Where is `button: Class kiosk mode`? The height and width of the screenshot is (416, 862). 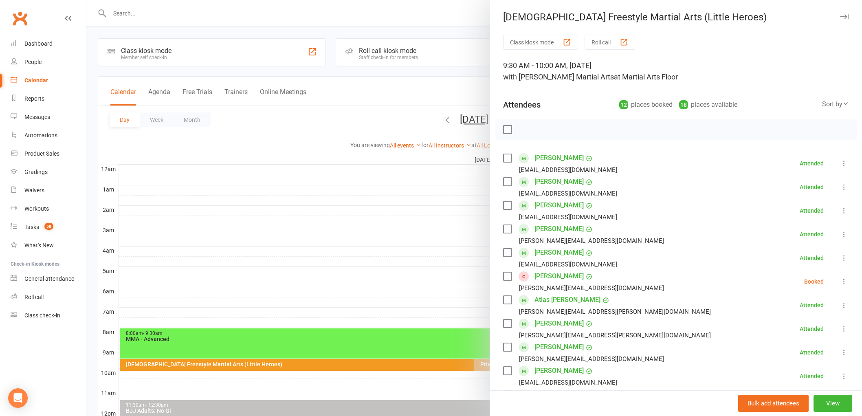
button: Class kiosk mode is located at coordinates (541, 42).